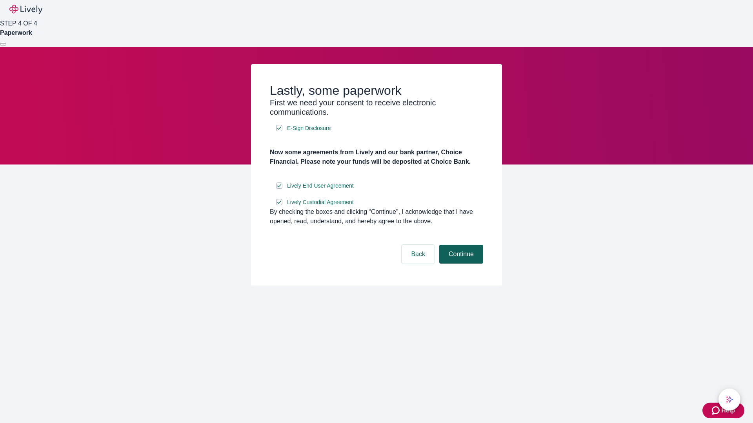 The width and height of the screenshot is (753, 423). What do you see at coordinates (418, 254) in the screenshot?
I see `button: Back` at bounding box center [418, 254].